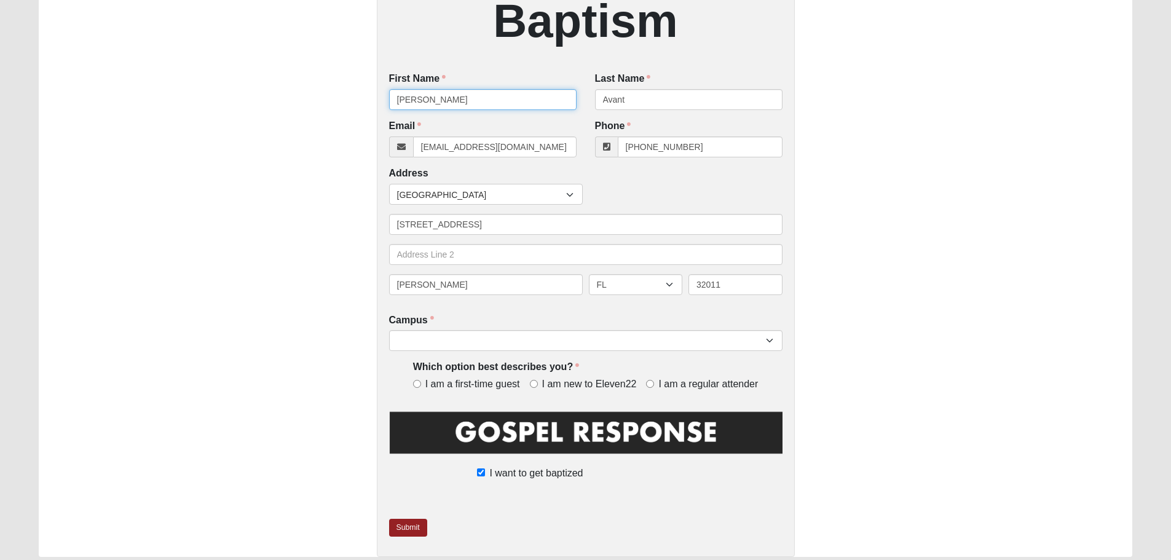 This screenshot has height=560, width=1171. I want to click on label: Phone, so click(613, 126).